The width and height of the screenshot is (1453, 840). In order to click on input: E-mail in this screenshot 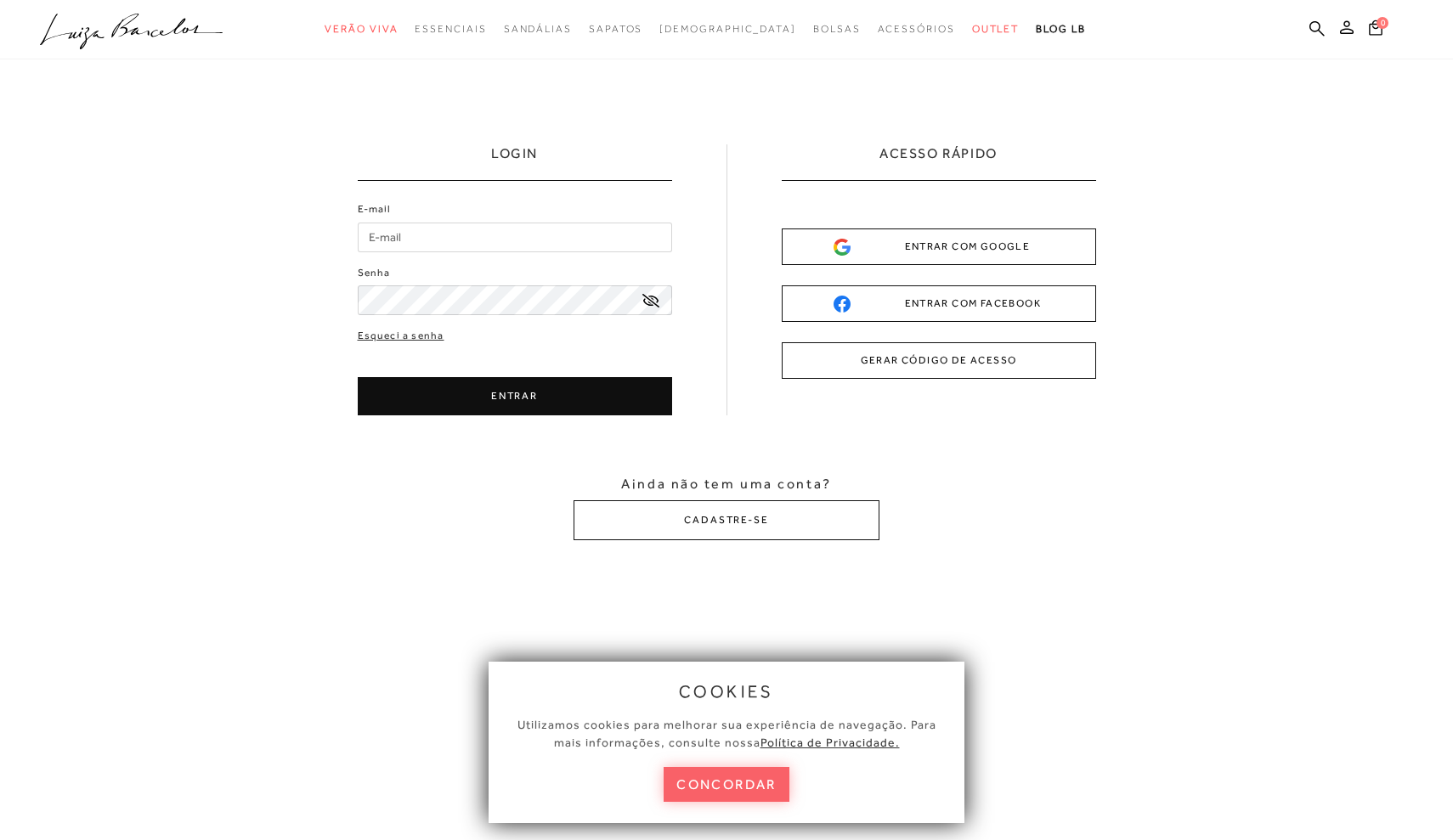, I will do `click(515, 237)`.